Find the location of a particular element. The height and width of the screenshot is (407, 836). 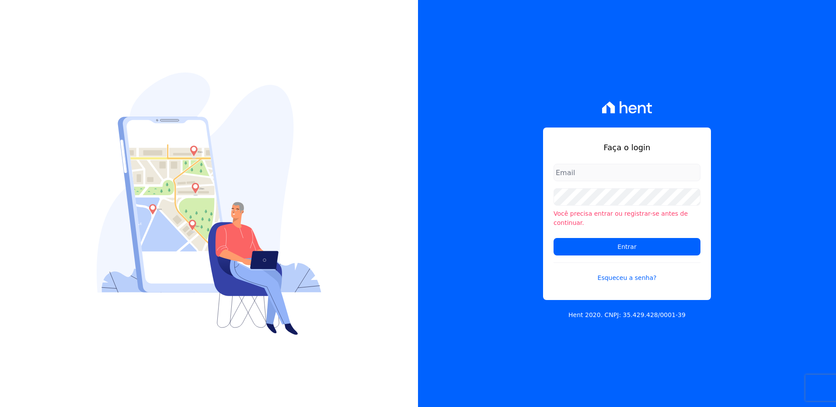

input: Email is located at coordinates (627, 173).